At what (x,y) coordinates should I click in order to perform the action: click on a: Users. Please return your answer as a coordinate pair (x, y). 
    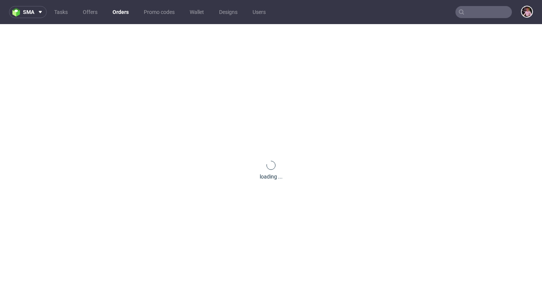
    Looking at the image, I should click on (259, 12).